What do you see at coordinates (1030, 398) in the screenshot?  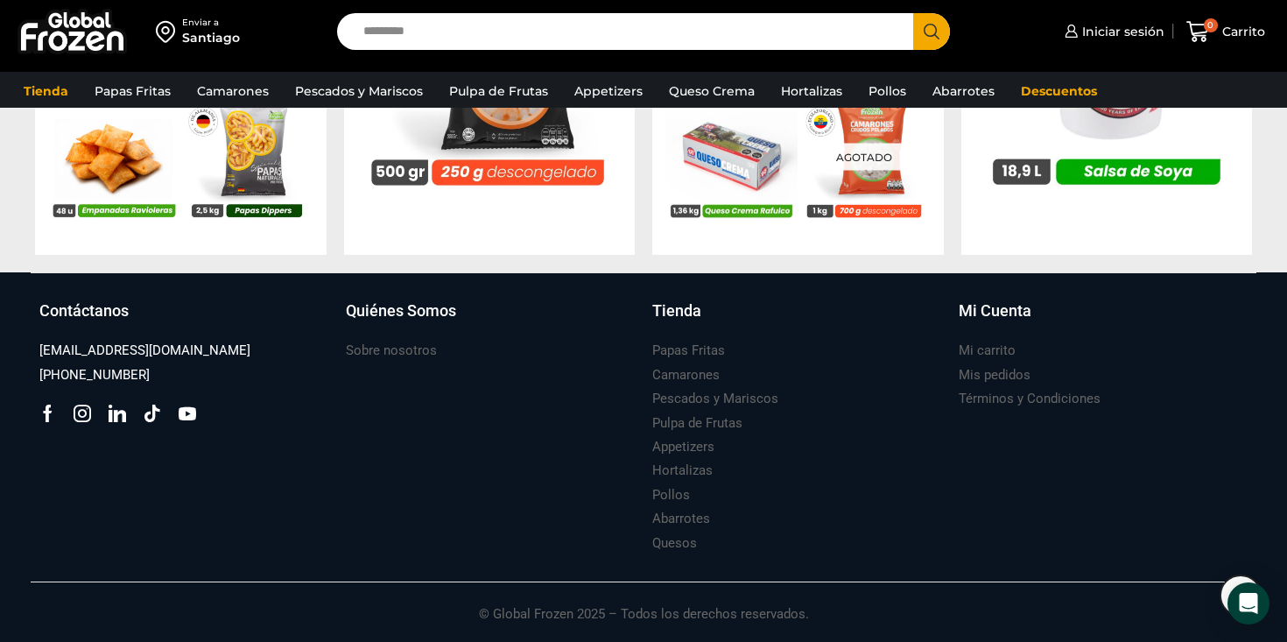 I see `h3: Términos y Condiciones` at bounding box center [1030, 398].